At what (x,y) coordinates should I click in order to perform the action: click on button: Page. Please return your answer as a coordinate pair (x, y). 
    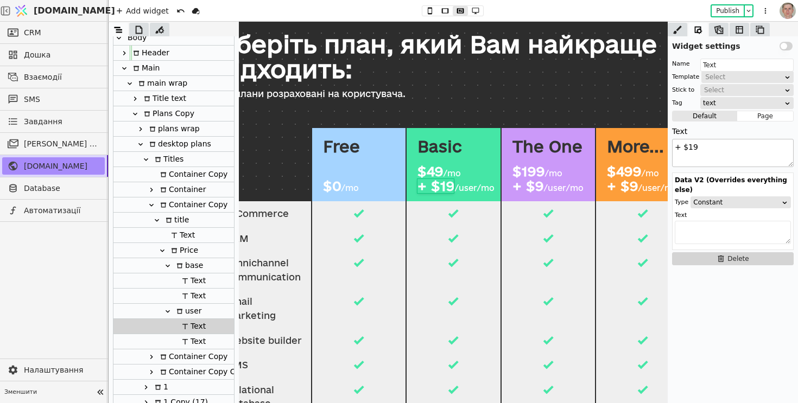
    Looking at the image, I should click on (765, 116).